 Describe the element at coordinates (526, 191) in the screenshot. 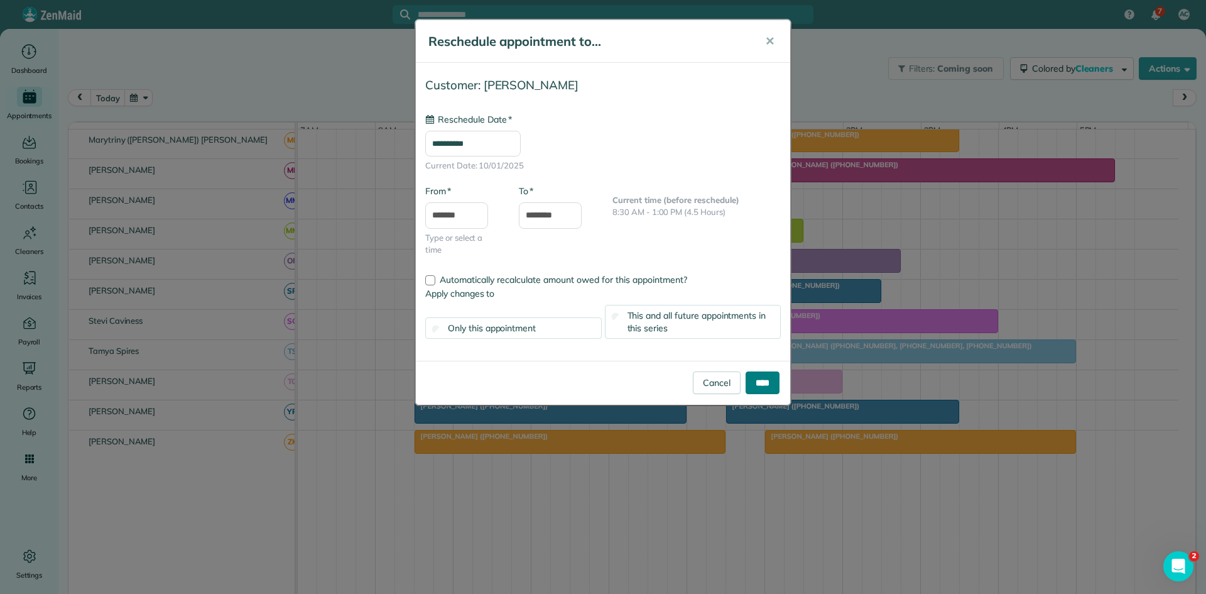

I see `label: To` at that location.